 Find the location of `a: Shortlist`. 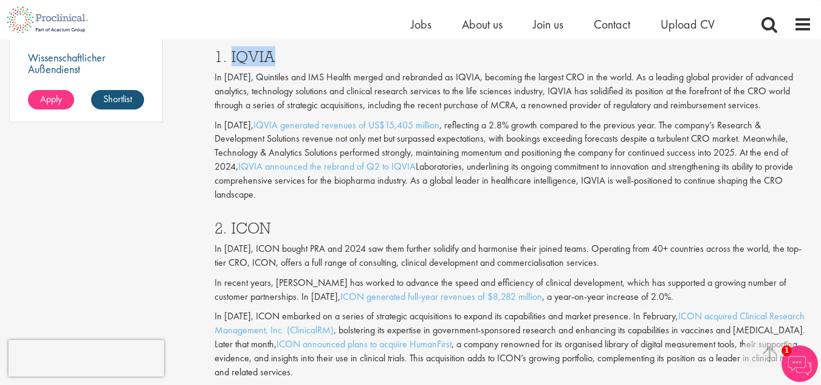

a: Shortlist is located at coordinates (117, 100).